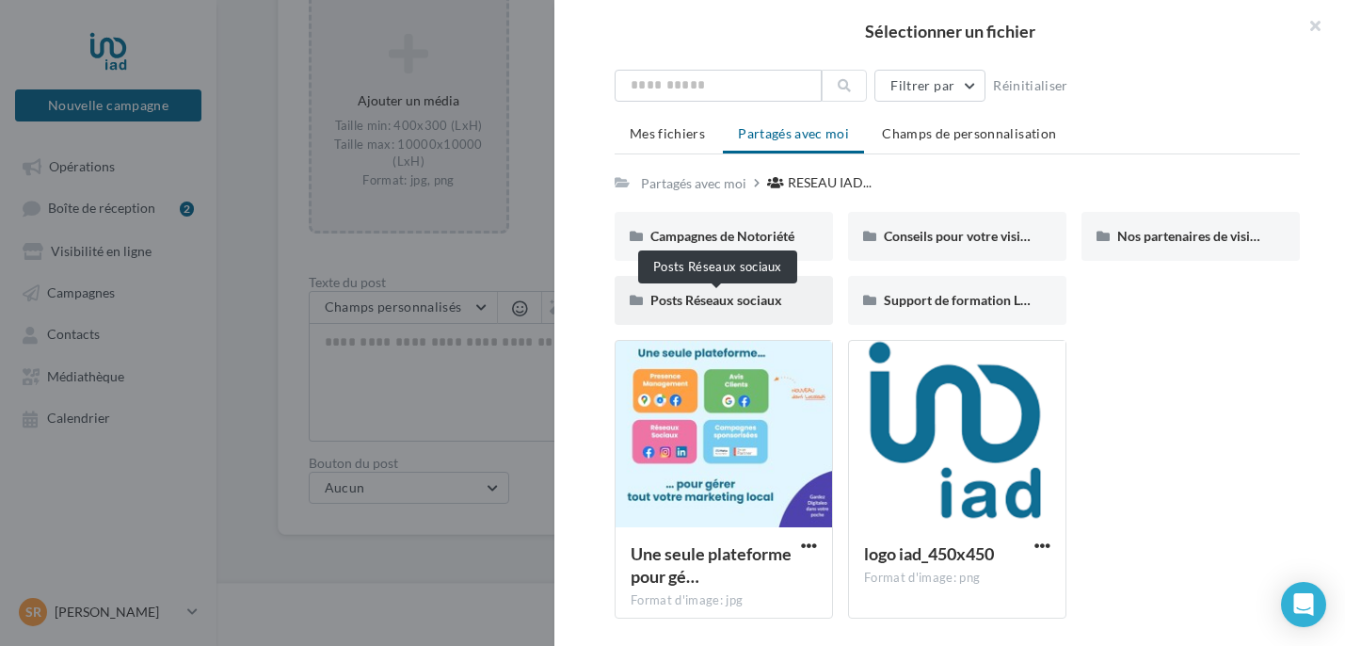 This screenshot has width=1345, height=646. I want to click on div: Partagés avec moi, so click(694, 184).